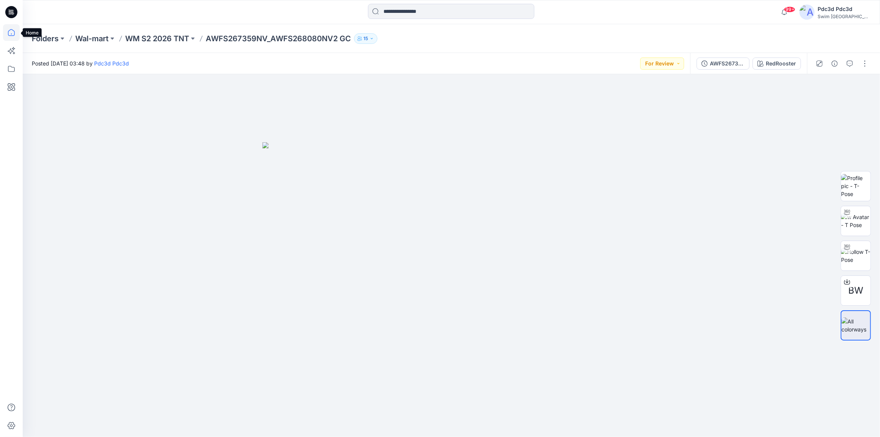 This screenshot has width=880, height=437. Describe the element at coordinates (157, 39) in the screenshot. I see `a: WM S2 2026 TNT` at that location.